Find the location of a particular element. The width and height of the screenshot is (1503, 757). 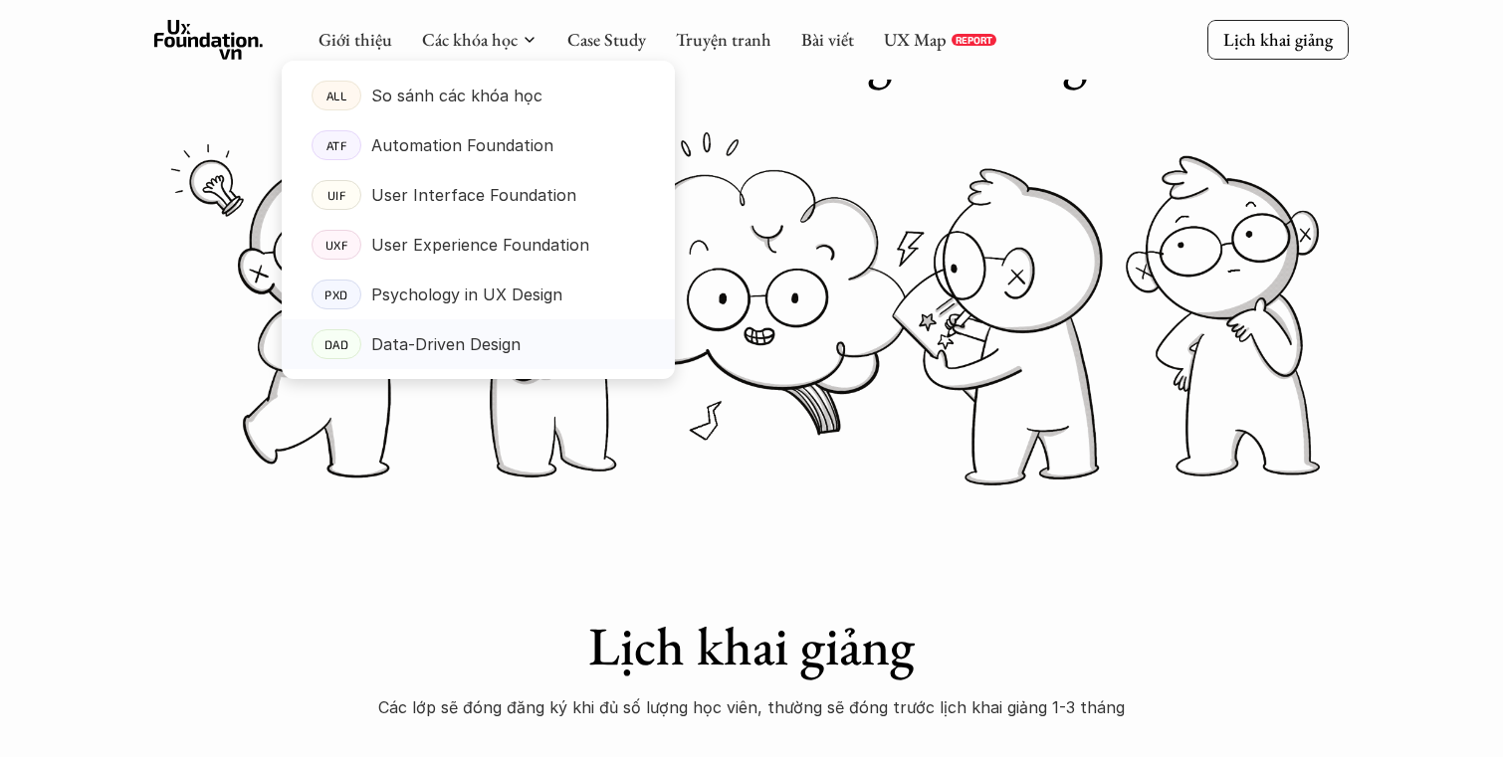

p: UIF is located at coordinates (336, 195).